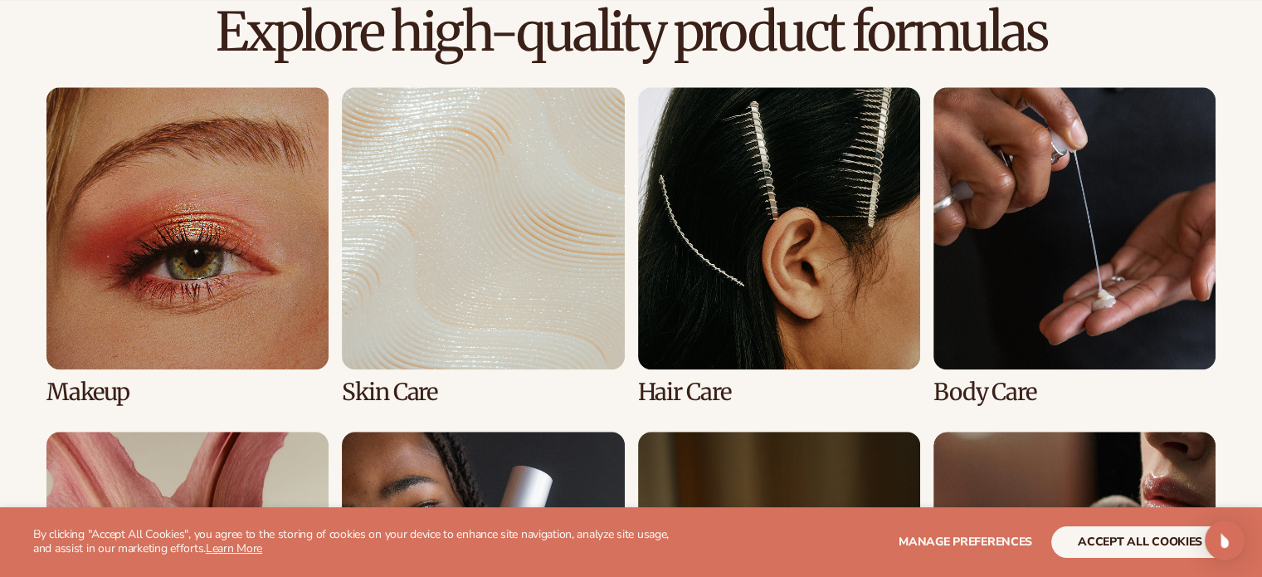  I want to click on div: 3 / 8, so click(779, 246).